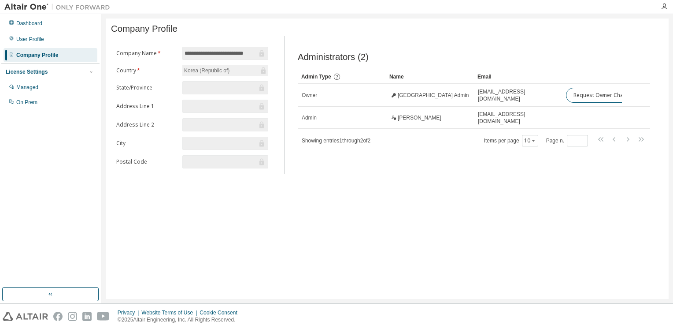  I want to click on div: Privacy, so click(130, 312).